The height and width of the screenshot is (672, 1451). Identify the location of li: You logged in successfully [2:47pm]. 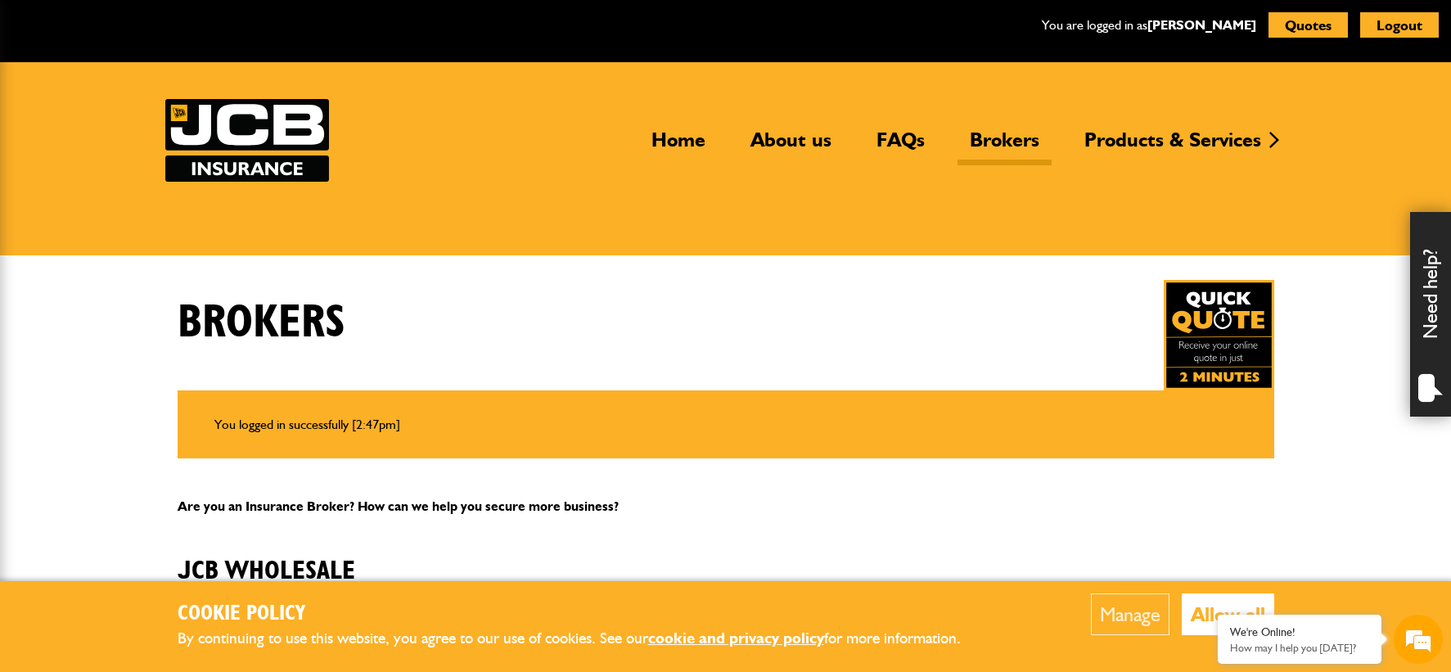
(726, 425).